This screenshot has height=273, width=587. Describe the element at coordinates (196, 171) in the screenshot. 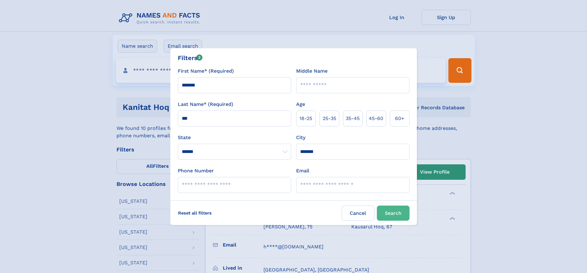

I see `label: Phone Number` at that location.